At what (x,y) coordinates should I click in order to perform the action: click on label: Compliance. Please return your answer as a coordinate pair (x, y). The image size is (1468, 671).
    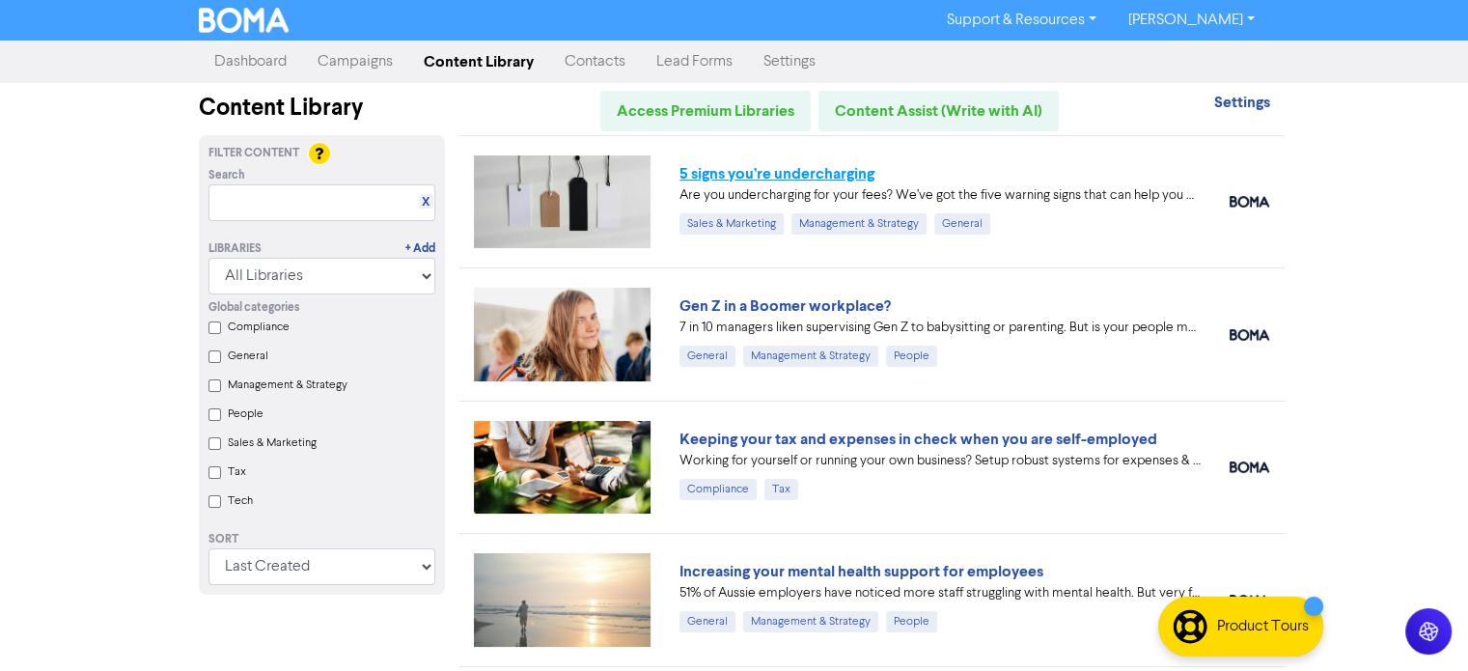
    Looking at the image, I should click on (259, 327).